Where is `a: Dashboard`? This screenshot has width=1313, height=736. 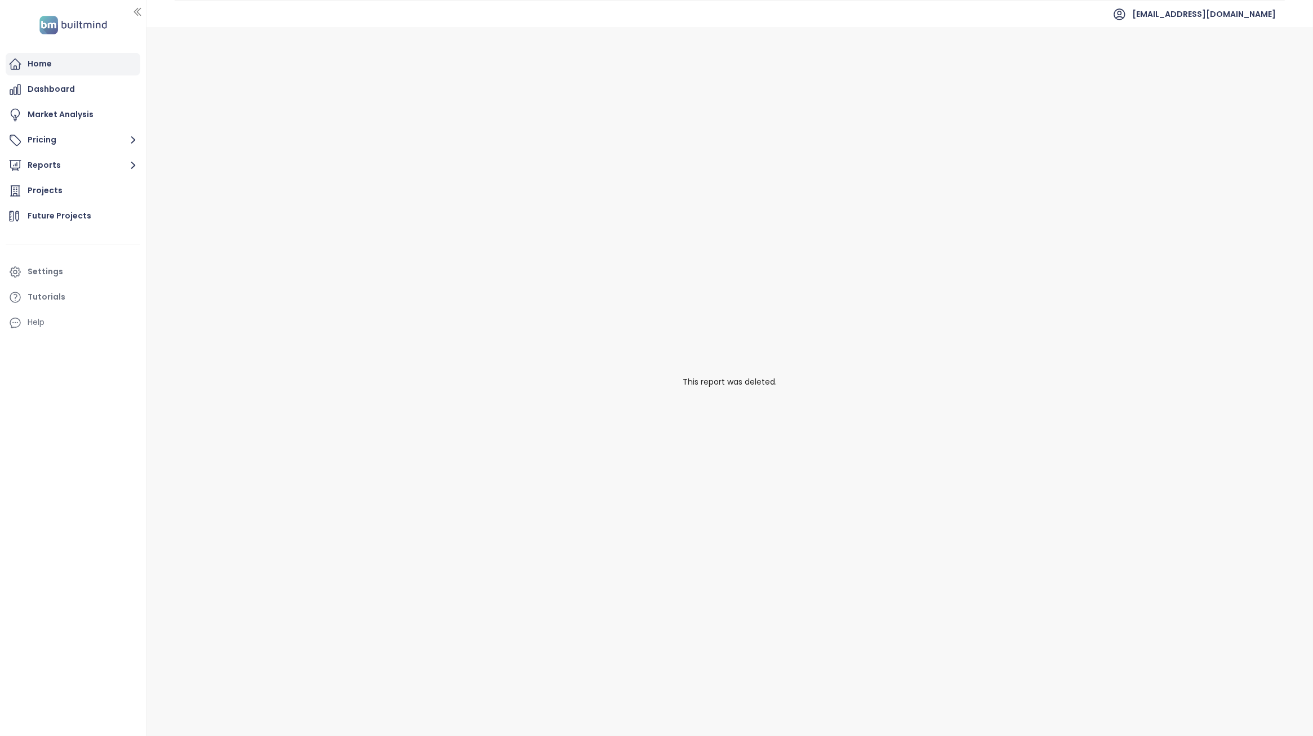
a: Dashboard is located at coordinates (73, 90).